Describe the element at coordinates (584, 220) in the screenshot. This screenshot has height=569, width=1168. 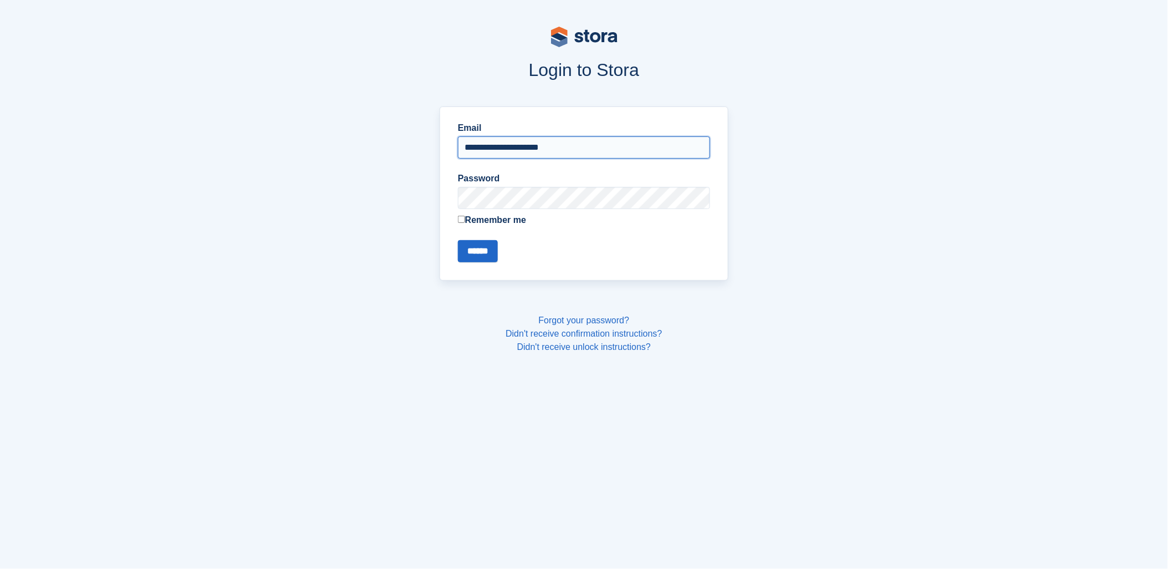
I see `label: Remember me` at that location.